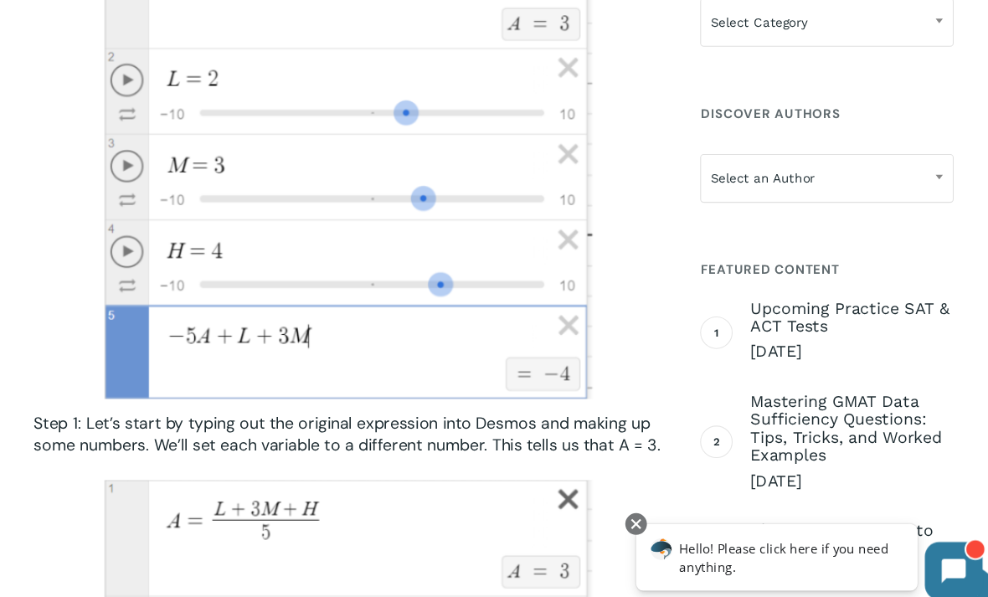 The image size is (988, 597). What do you see at coordinates (803, 250) in the screenshot?
I see `h4: Featured Content` at bounding box center [803, 250].